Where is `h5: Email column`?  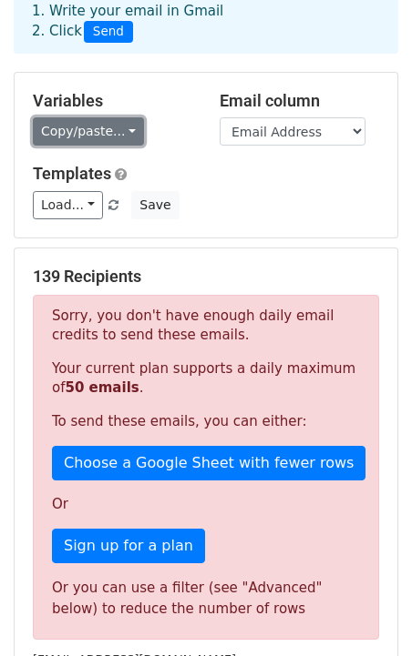
h5: Email column is located at coordinates (299, 101).